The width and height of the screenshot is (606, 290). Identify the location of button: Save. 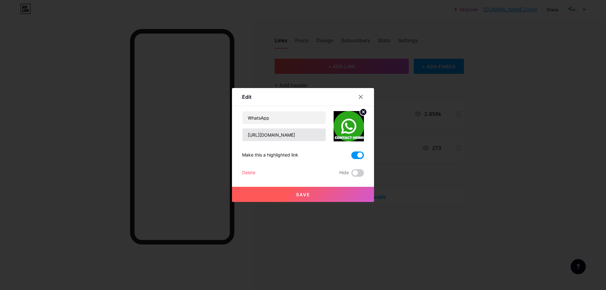
(303, 194).